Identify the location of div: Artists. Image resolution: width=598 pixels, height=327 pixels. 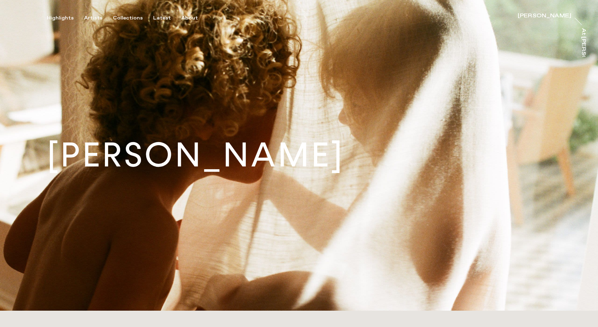
(93, 18).